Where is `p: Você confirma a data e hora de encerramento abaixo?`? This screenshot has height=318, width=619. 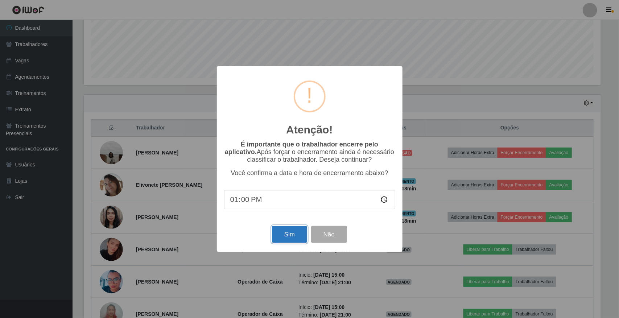
p: Você confirma a data e hora de encerramento abaixo? is located at coordinates (310, 173).